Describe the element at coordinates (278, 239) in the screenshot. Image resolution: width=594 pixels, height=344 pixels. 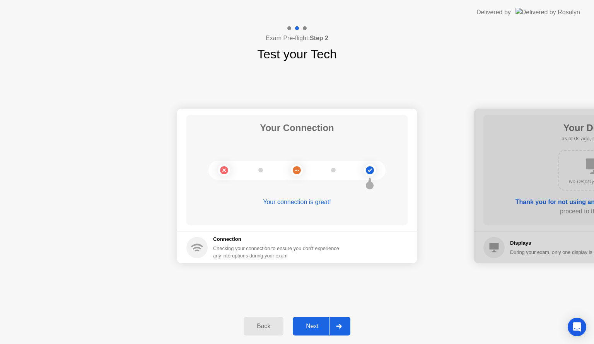
I see `h5: Connection` at that location.